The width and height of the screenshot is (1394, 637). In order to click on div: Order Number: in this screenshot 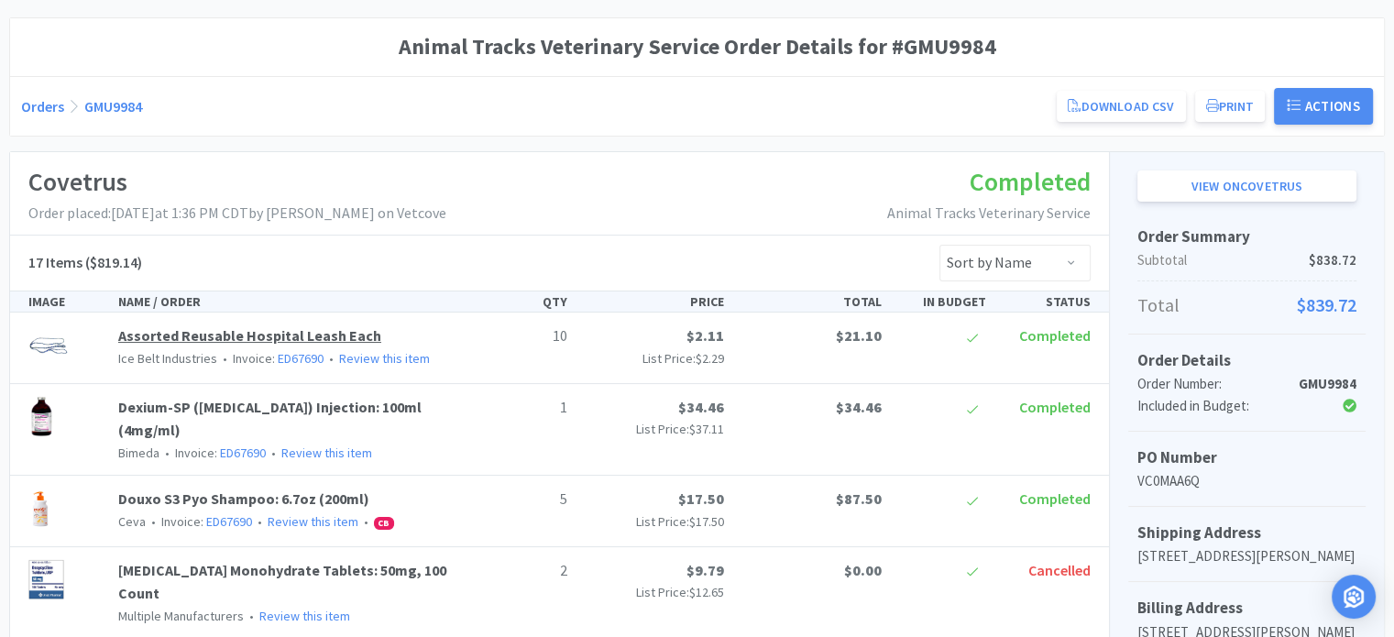, I will do `click(1210, 384)`.